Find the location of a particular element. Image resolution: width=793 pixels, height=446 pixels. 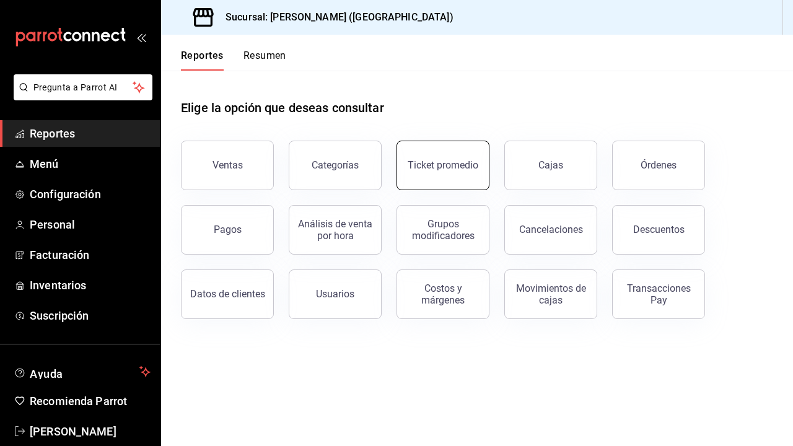

button: Resumen is located at coordinates (265, 60).